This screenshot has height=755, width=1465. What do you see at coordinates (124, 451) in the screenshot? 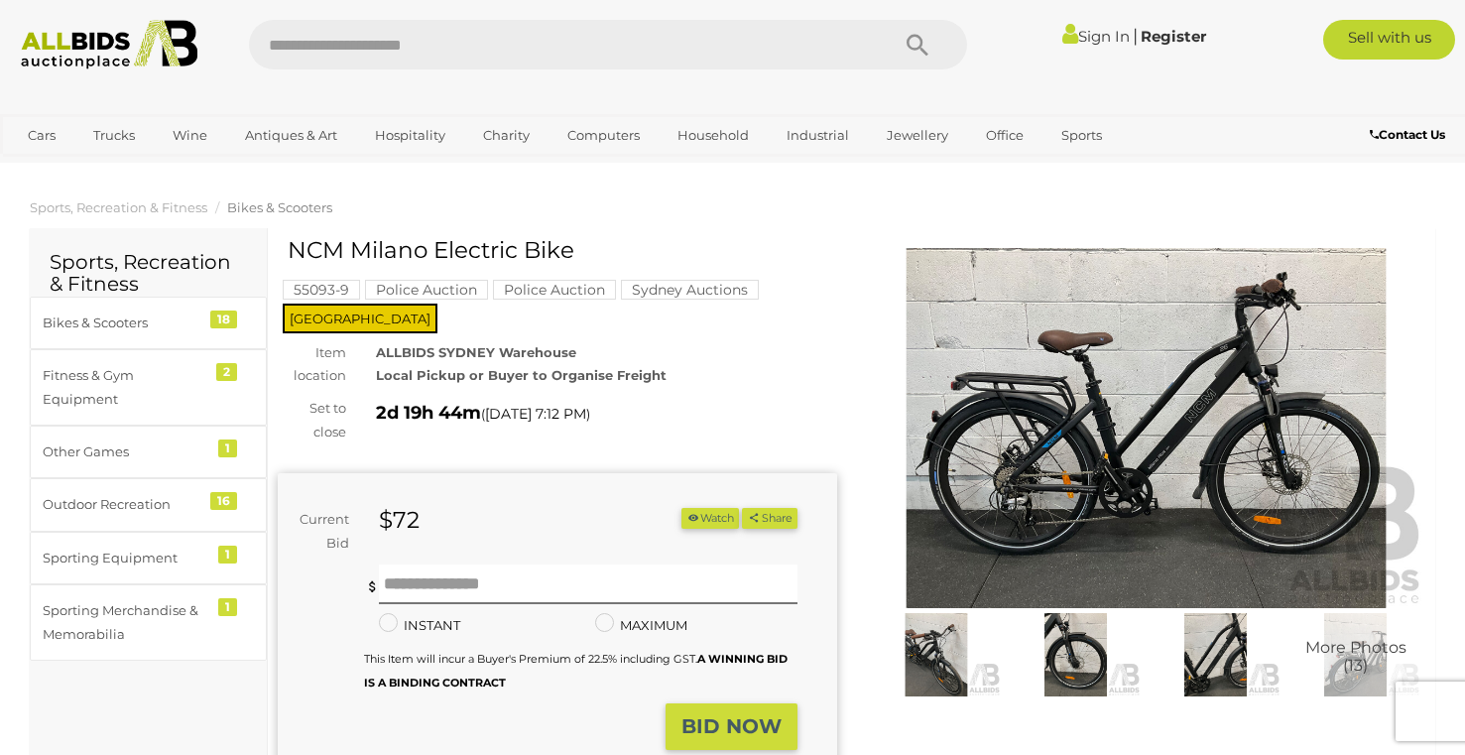
I see `div: Other Games` at bounding box center [124, 451].